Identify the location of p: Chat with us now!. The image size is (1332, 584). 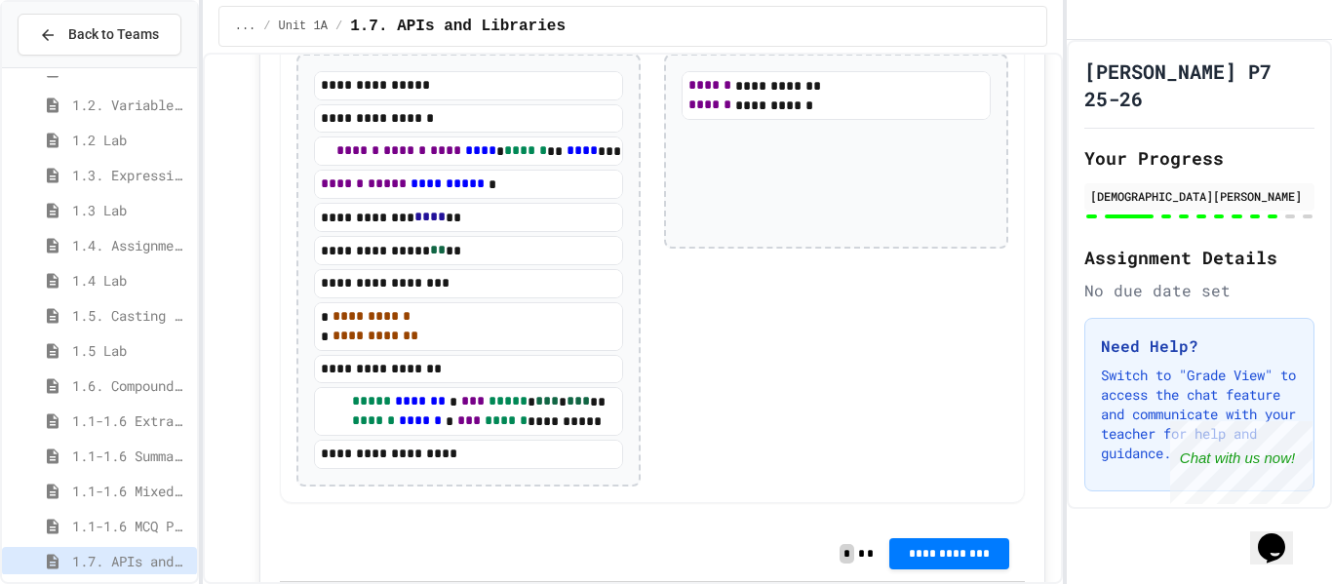
(67, 36).